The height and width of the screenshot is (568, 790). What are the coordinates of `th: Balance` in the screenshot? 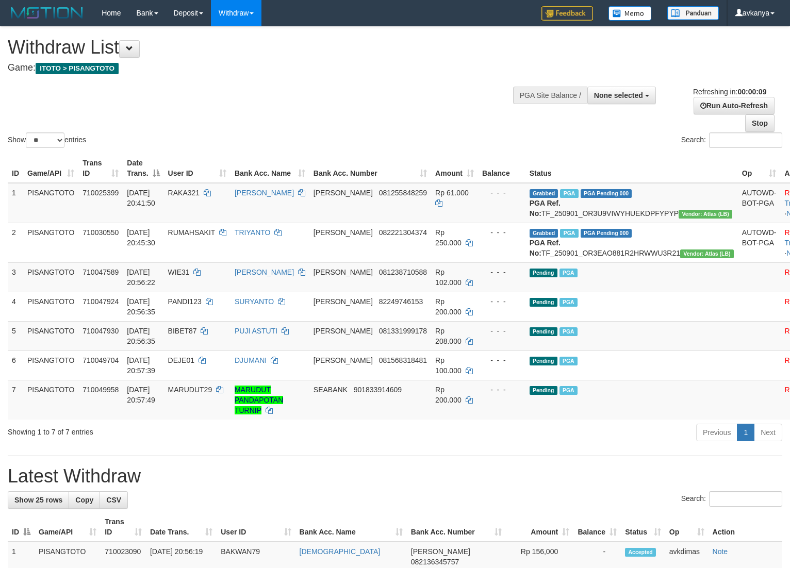 It's located at (502, 168).